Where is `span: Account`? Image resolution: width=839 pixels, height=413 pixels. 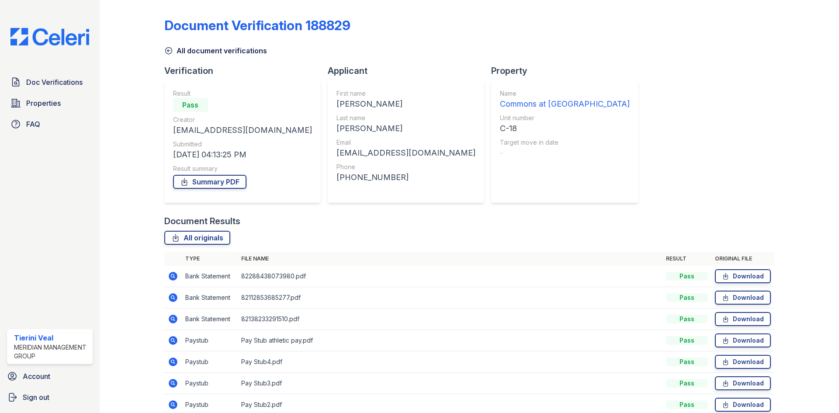 span: Account is located at coordinates (36, 376).